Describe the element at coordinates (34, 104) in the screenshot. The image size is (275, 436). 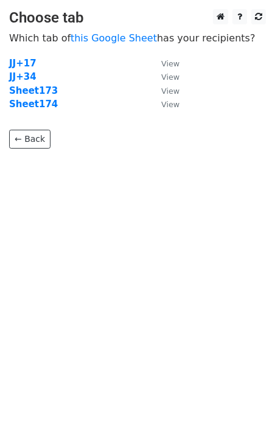
I see `a: Sheet174` at that location.